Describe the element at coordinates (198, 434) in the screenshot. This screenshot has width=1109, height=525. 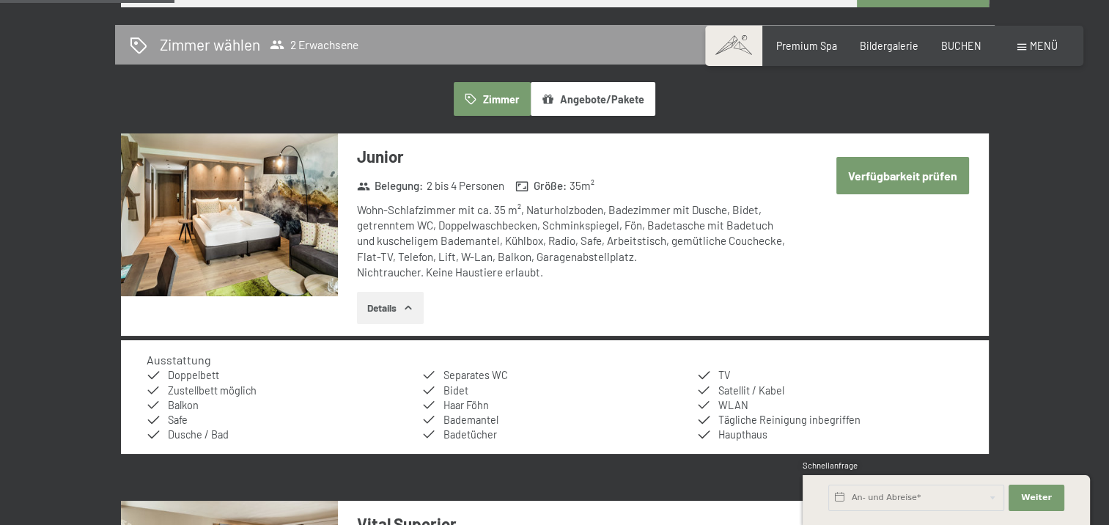
I see `span: Dusche / Bad` at that location.